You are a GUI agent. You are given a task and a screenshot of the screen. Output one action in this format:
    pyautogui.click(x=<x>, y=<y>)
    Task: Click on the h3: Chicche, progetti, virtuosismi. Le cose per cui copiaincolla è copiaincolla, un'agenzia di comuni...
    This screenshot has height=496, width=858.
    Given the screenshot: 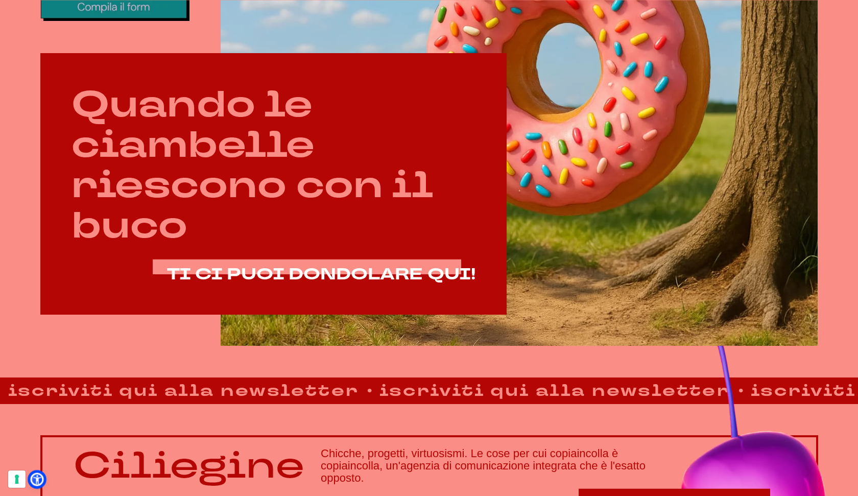 What is the action you would take?
    pyautogui.click(x=552, y=466)
    